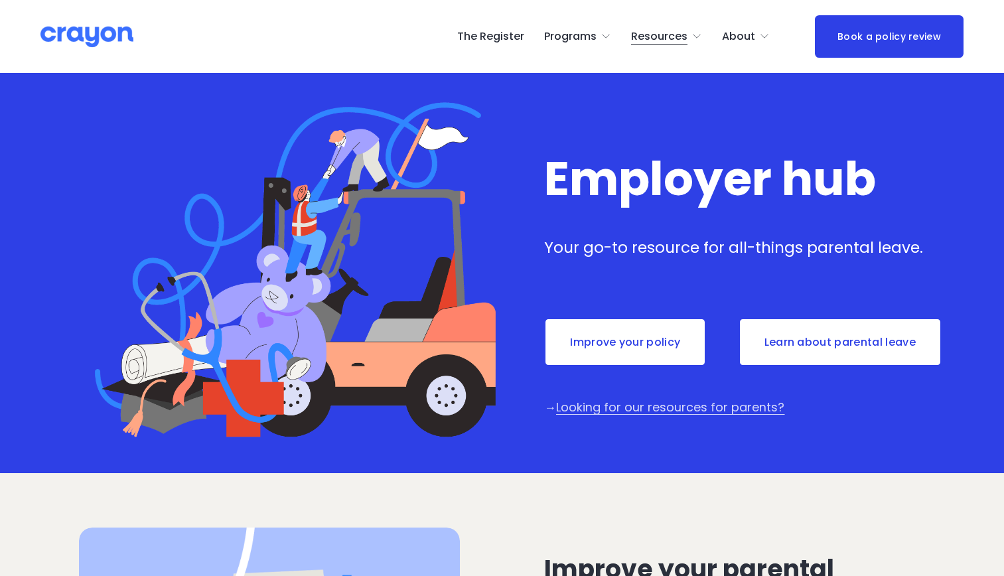 The image size is (1004, 576). Describe the element at coordinates (490, 36) in the screenshot. I see `a: The Register` at that location.